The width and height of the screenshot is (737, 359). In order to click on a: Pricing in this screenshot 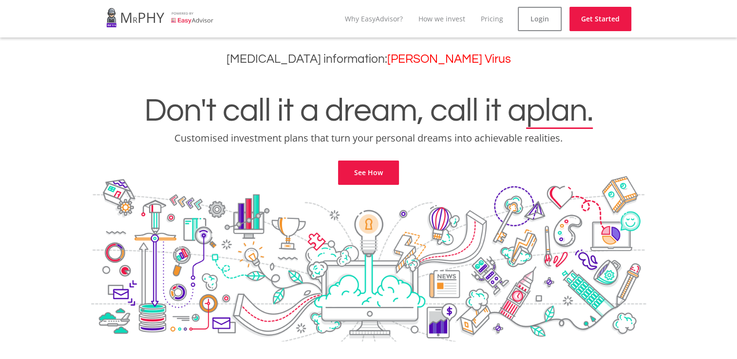, I will do `click(492, 19)`.